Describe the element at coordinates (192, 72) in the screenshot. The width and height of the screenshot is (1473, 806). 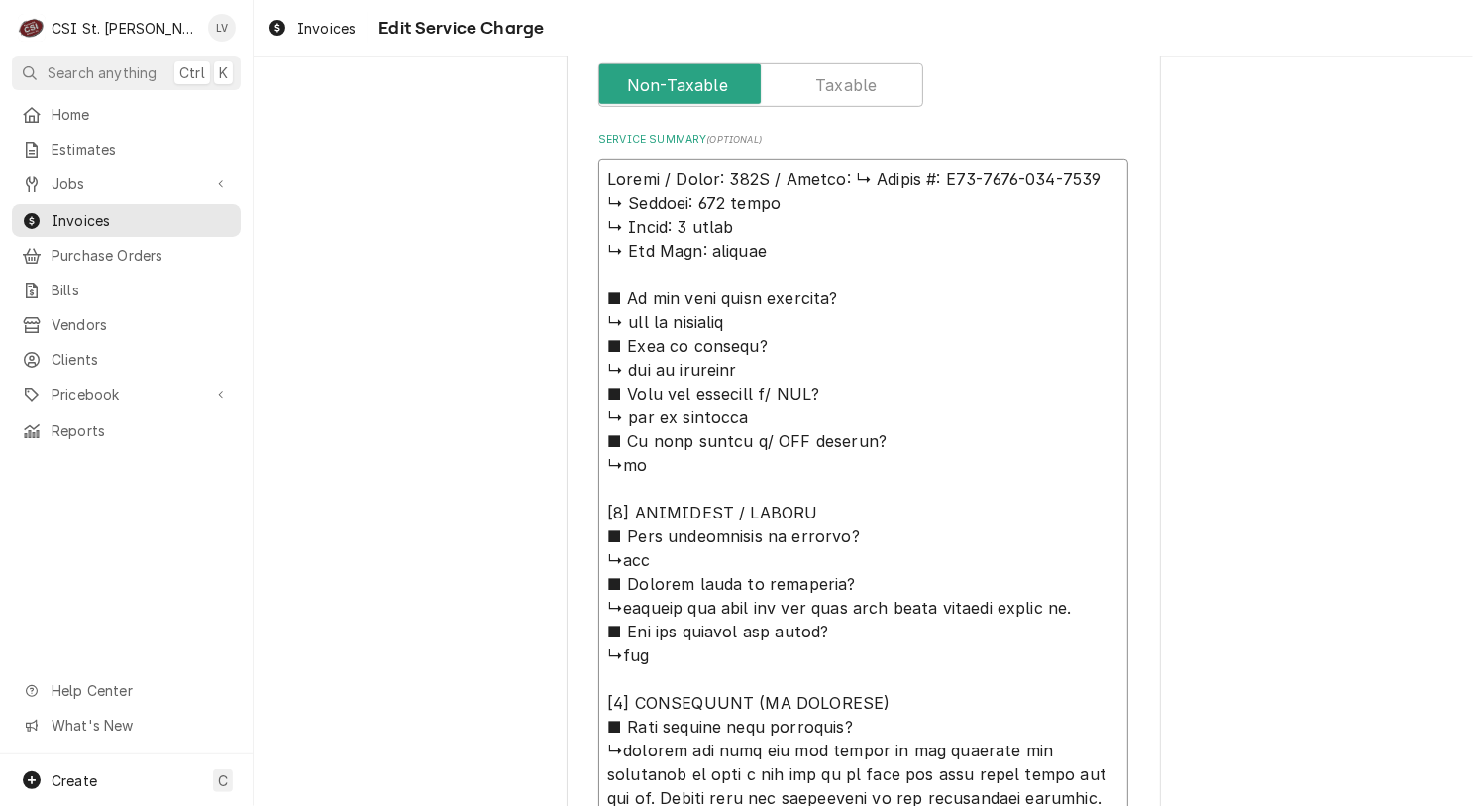
I see `span: Ctrl` at that location.